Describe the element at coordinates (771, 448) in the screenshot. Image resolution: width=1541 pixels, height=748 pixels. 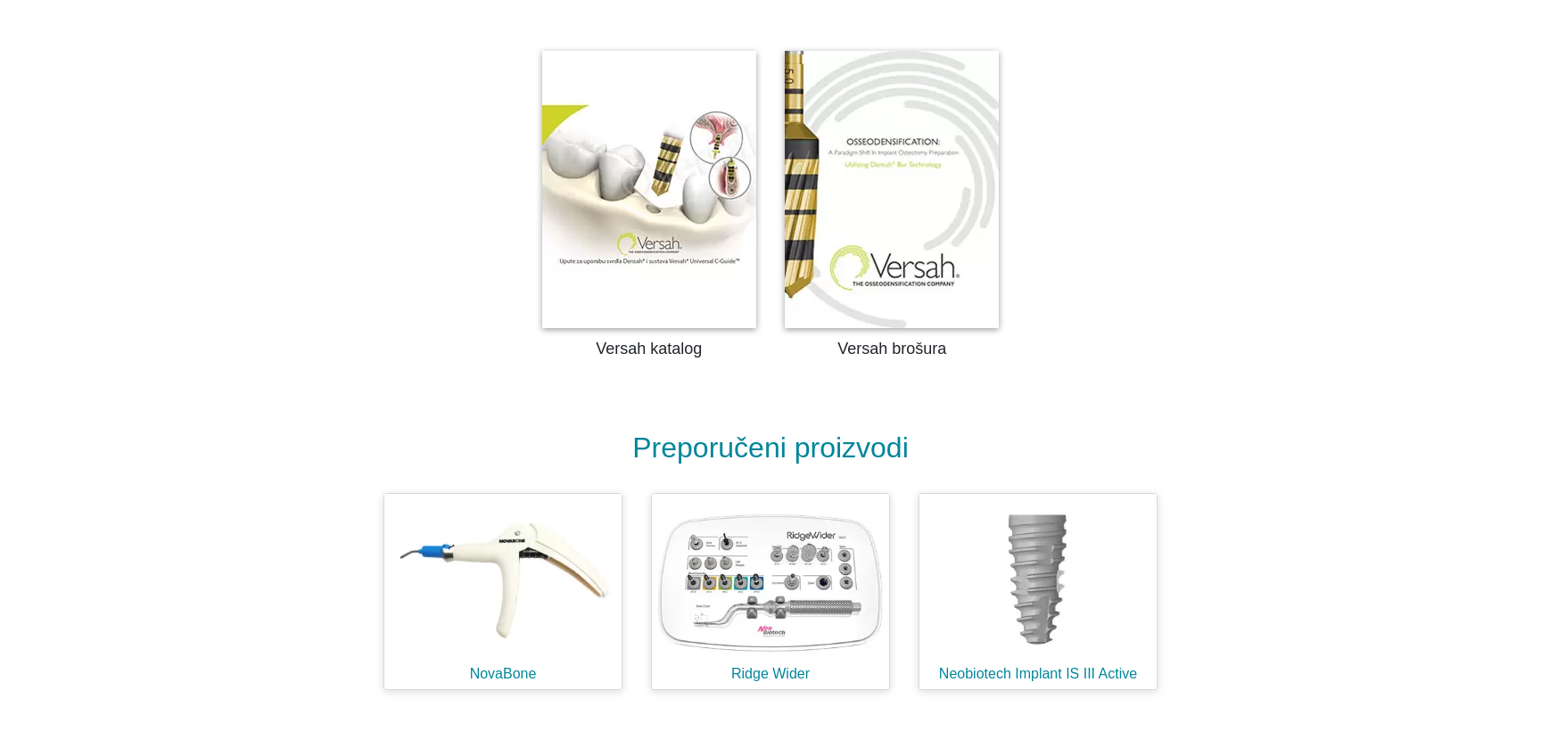
I see `h2: Preporučeni proizvodi` at that location.